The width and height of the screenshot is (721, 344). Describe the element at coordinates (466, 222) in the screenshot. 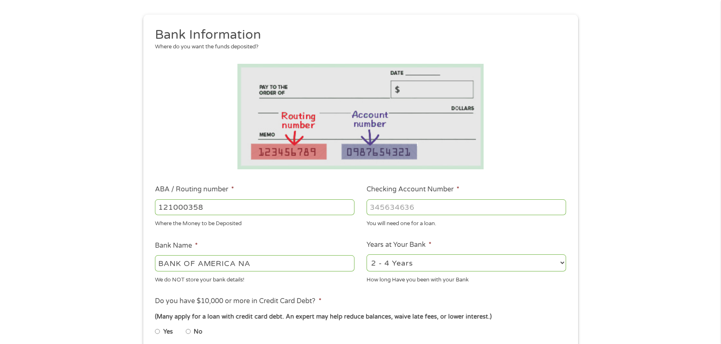

I see `div: You will need one for a loan.` at that location.